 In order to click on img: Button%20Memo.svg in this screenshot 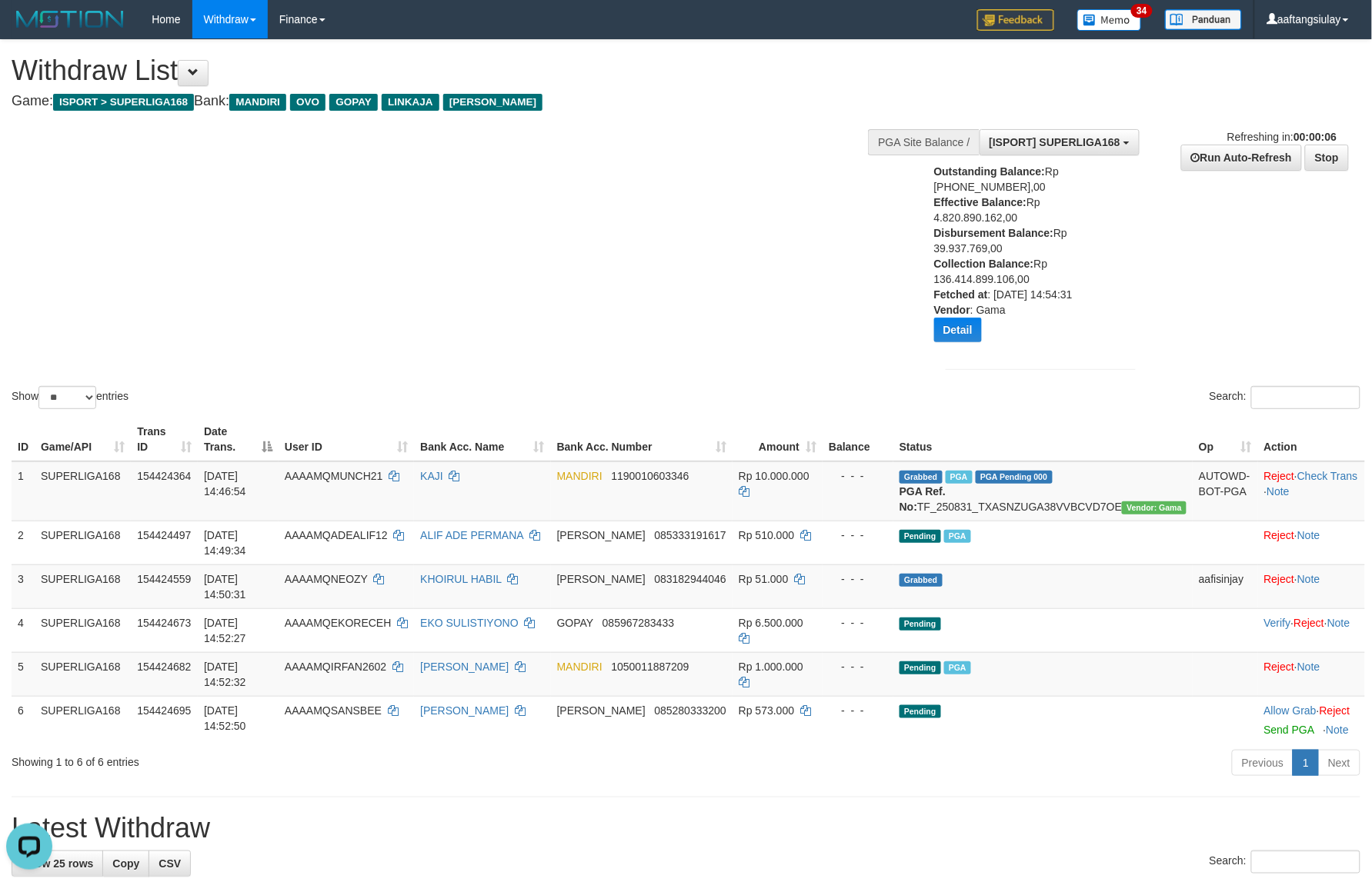, I will do `click(1110, 20)`.